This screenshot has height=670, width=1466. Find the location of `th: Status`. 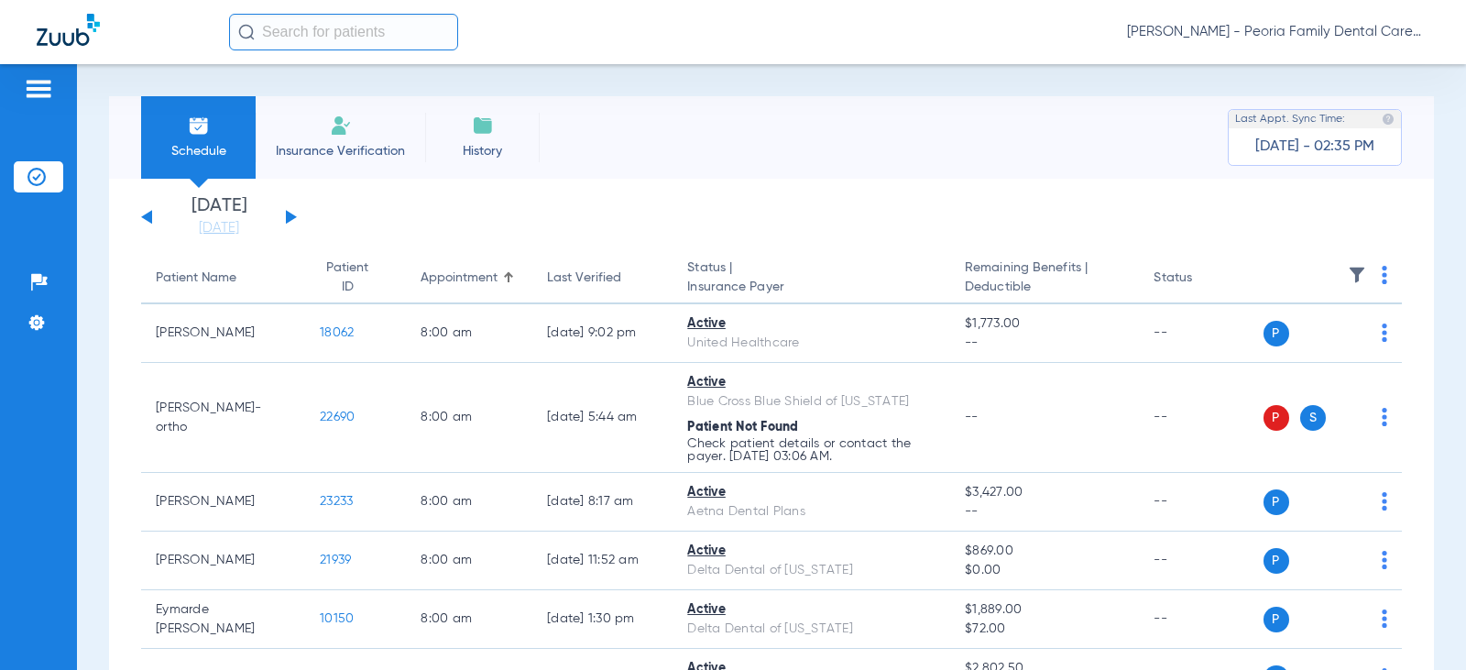

th: Status is located at coordinates (1200, 279).